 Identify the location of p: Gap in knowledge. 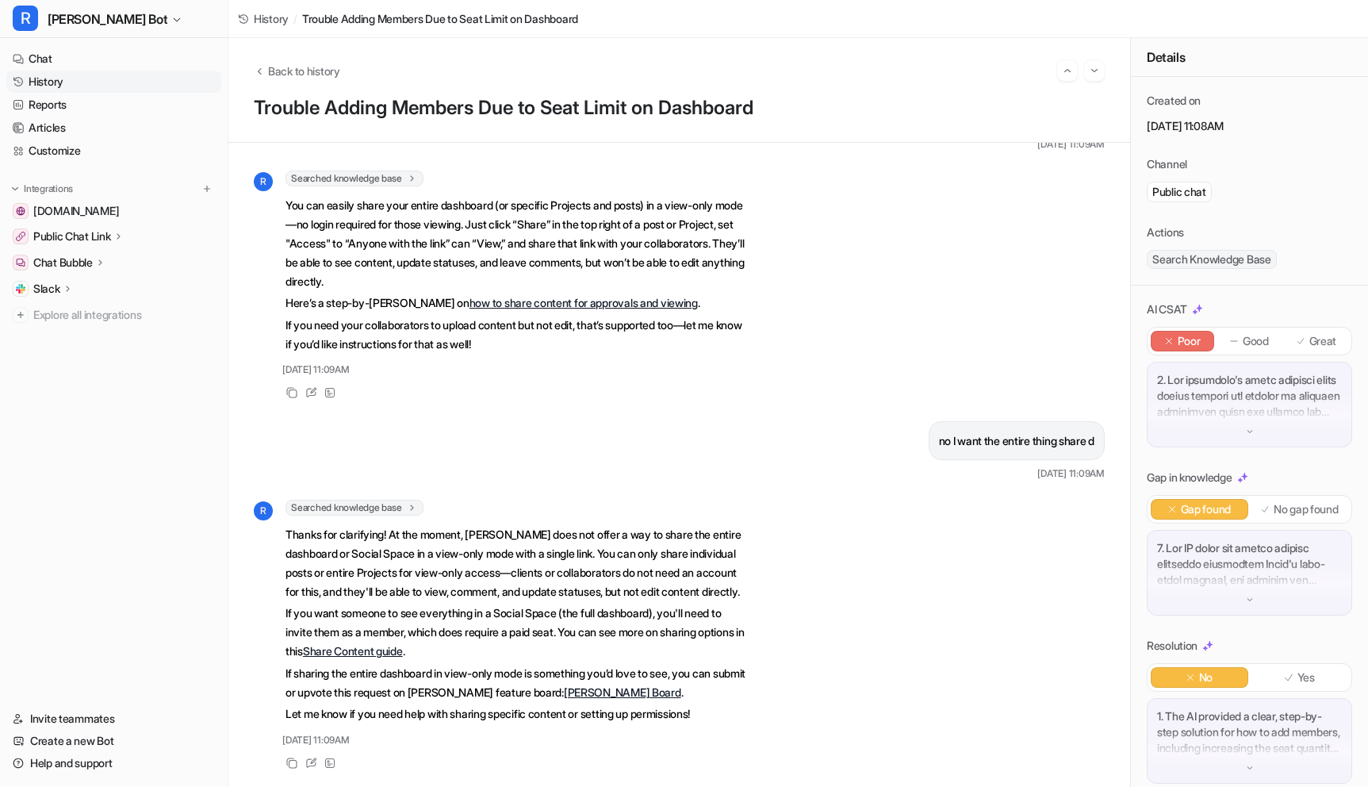
(1189, 477).